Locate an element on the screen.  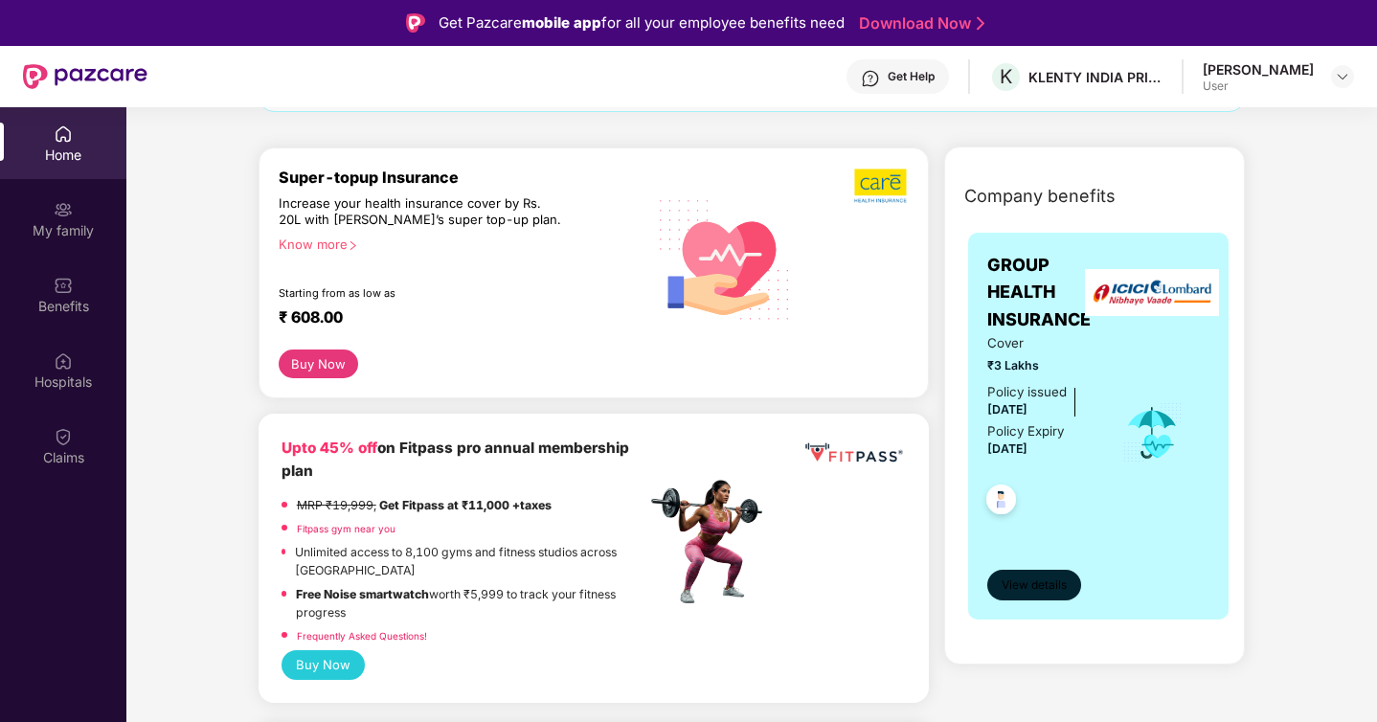
img: svg+xml;base64,PHN2ZyBpZD0iRHJvcGRvd24tMzJ4MzIiIHhtbG5zPSJodHRwOi8vd3d3LnczLm9yZy8yMDAwL3N2ZyIgd2... is located at coordinates (1343, 77).